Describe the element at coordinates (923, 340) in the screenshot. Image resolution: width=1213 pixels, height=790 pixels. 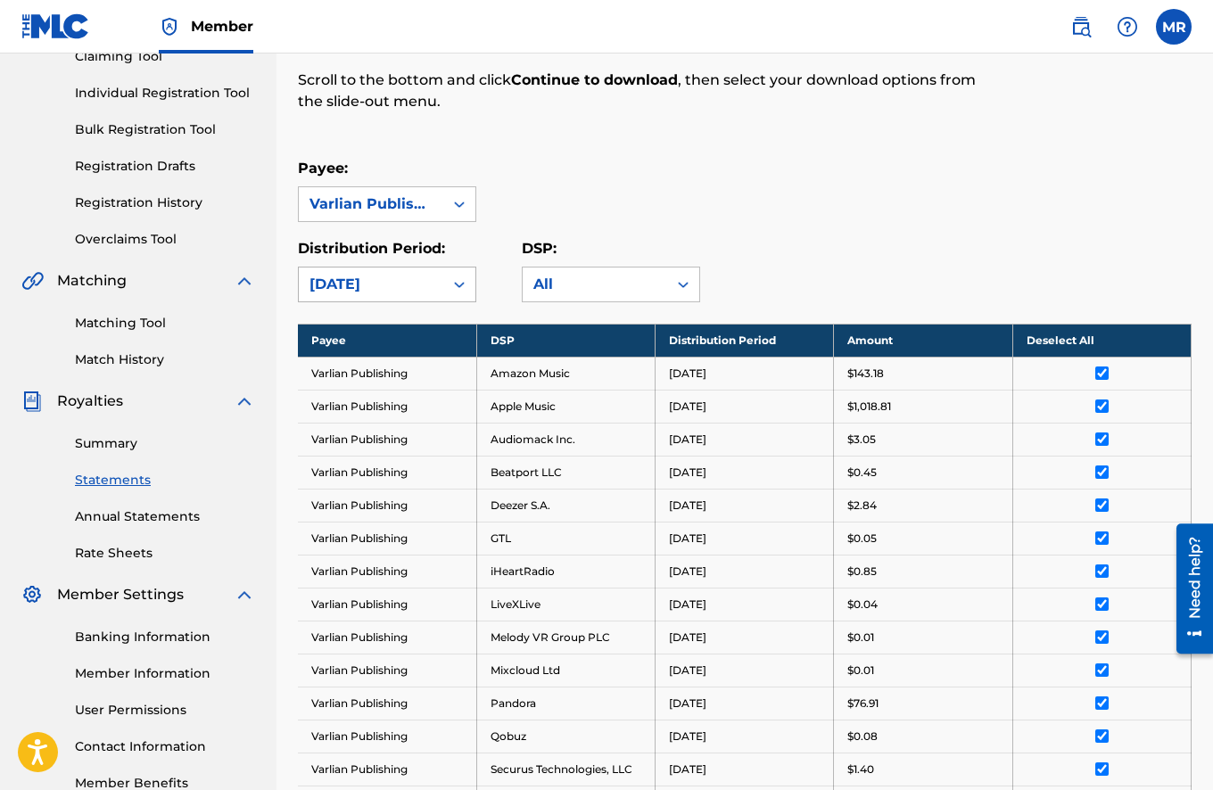
I see `th: Amount` at that location.